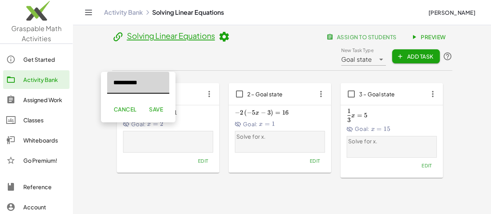  I want to click on div: Go Premium!, so click(45, 160).